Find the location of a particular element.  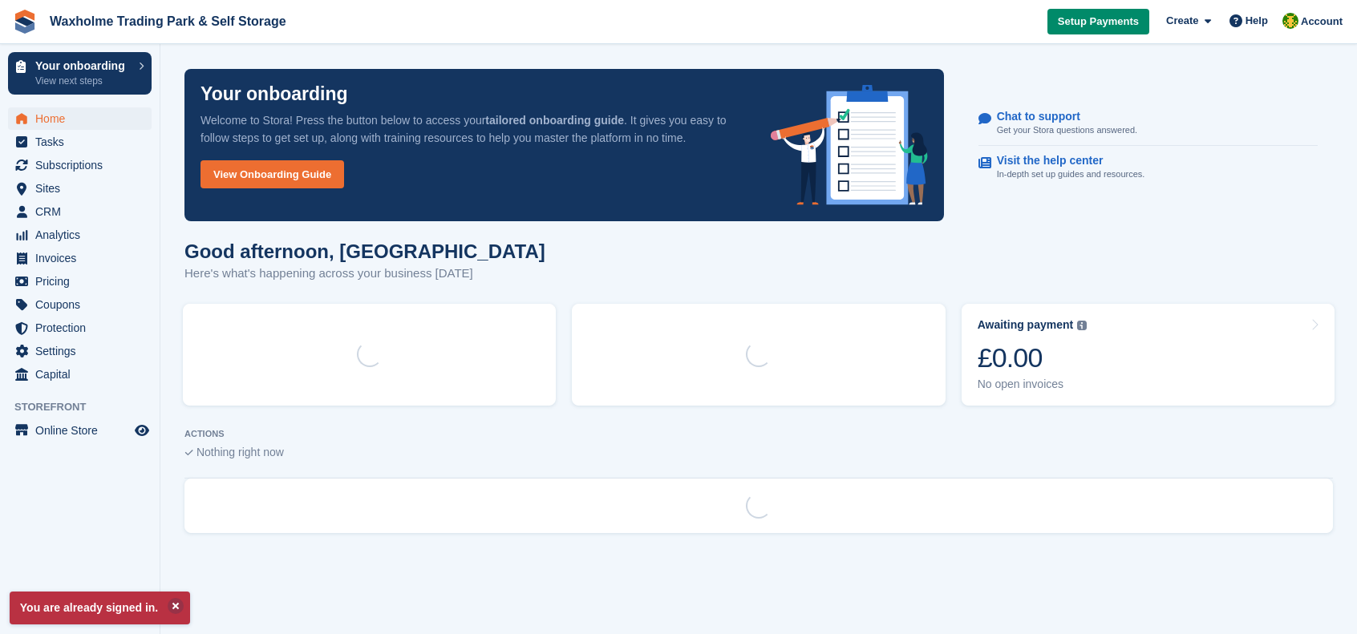

p: Get your Stora questions answered. is located at coordinates (1066, 130).